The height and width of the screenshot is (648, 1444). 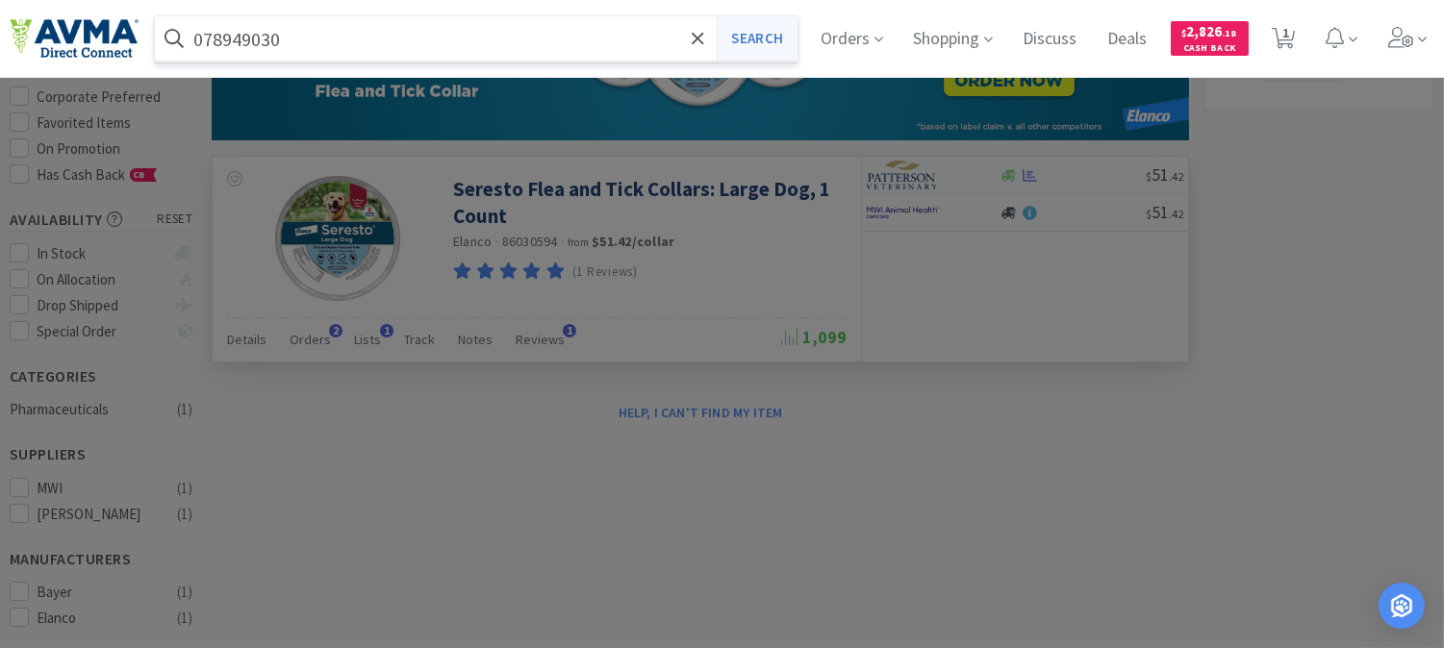 I want to click on span: . 18, so click(x=1229, y=33).